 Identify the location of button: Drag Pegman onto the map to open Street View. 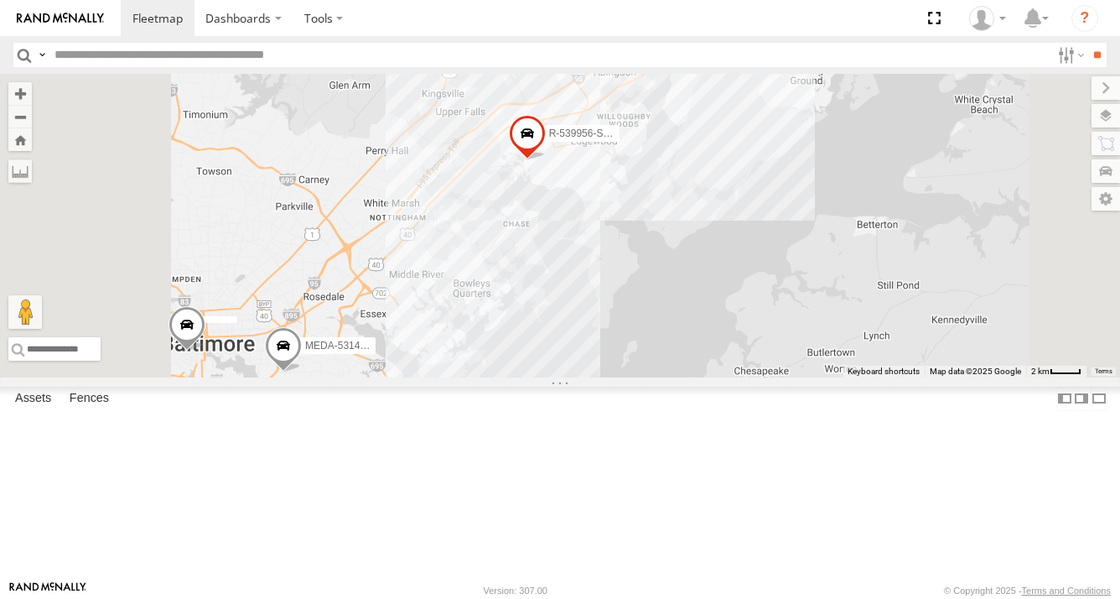
(25, 312).